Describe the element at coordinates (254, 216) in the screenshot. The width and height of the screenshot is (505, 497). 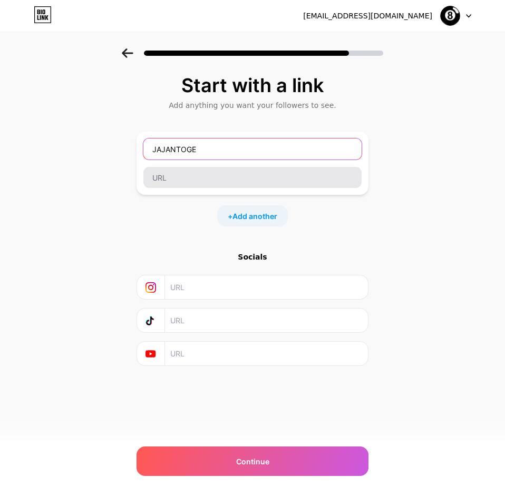
I see `span: Add another` at that location.